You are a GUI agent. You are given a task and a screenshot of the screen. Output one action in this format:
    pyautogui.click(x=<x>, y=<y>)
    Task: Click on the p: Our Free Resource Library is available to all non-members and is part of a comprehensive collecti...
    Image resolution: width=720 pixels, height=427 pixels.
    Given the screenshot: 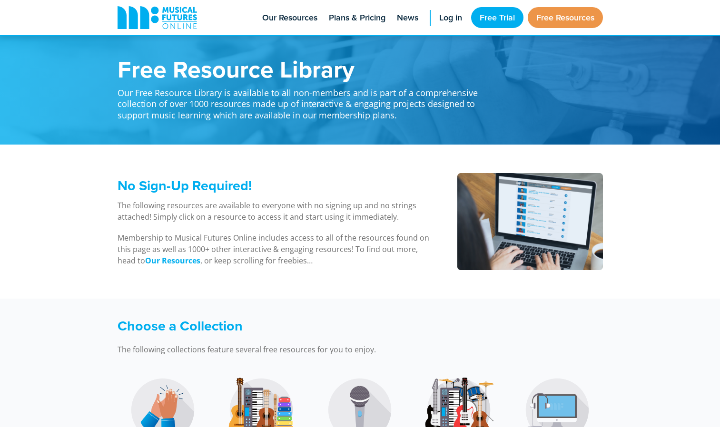 What is the action you would take?
    pyautogui.click(x=303, y=101)
    